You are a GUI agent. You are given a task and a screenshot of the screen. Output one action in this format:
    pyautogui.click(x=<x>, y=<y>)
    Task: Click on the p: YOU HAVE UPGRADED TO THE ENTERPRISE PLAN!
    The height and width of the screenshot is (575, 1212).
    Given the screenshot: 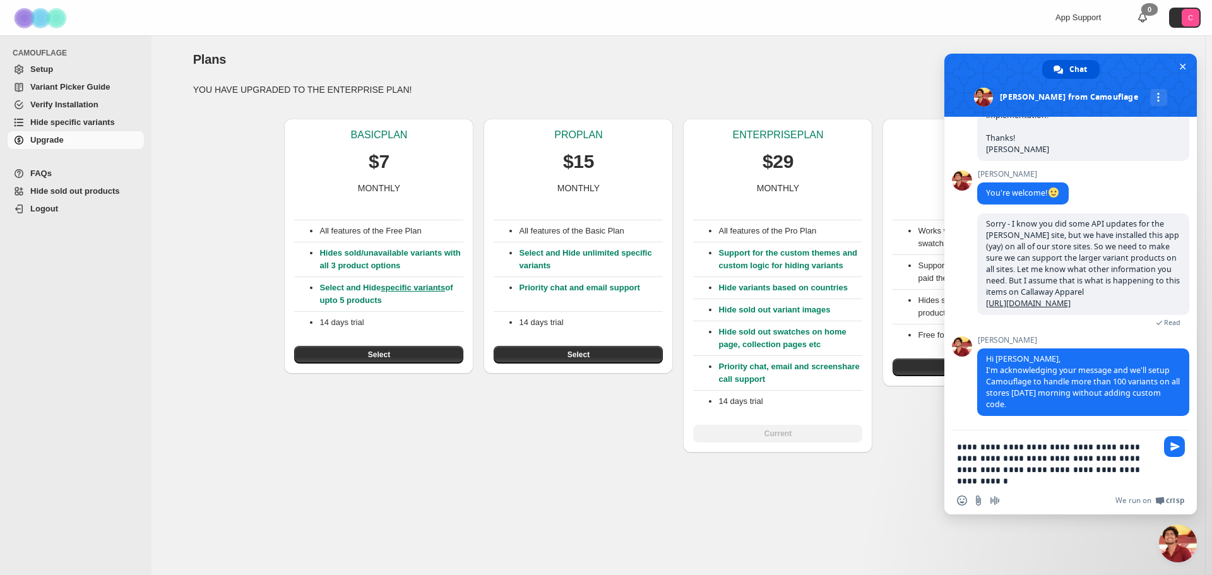 What is the action you would take?
    pyautogui.click(x=679, y=90)
    